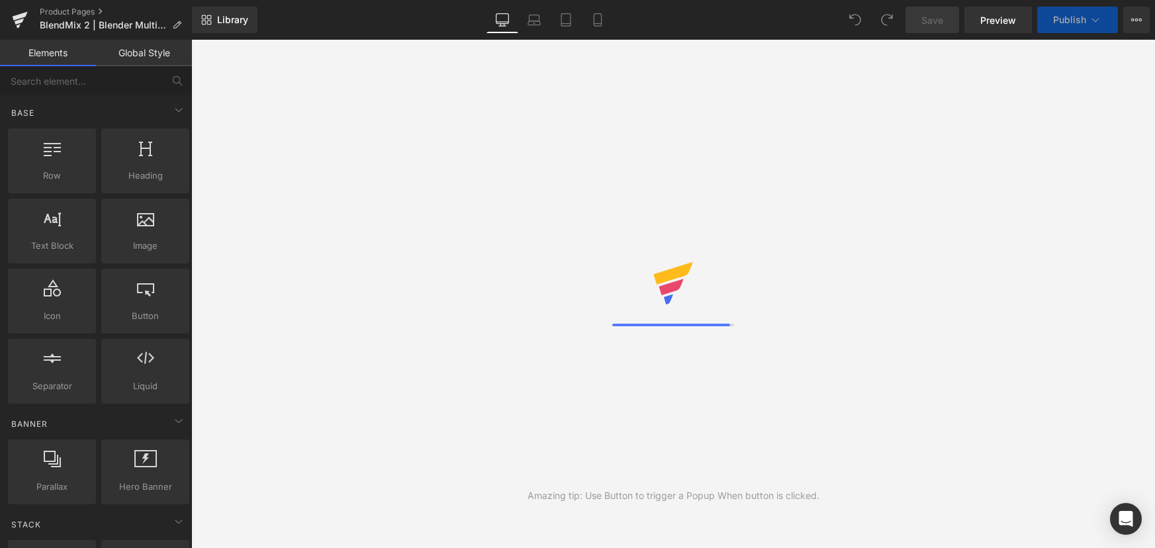  I want to click on button: Redo, so click(887, 20).